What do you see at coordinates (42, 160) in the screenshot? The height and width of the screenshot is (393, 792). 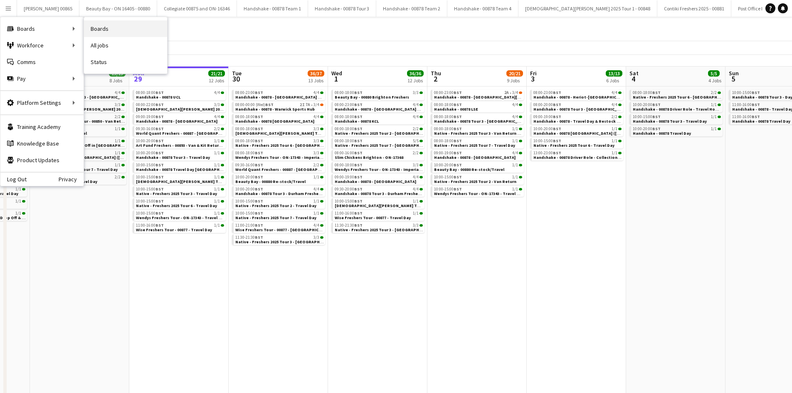 I see `a: Product Updates` at bounding box center [42, 160].